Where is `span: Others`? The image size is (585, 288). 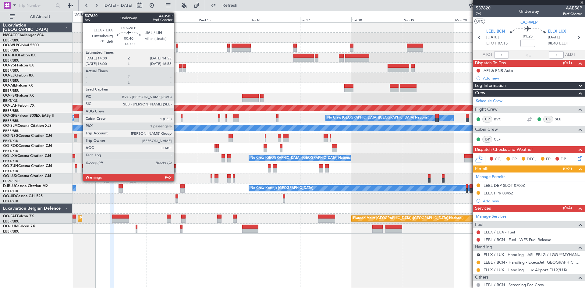
span: Others is located at coordinates (481, 277).